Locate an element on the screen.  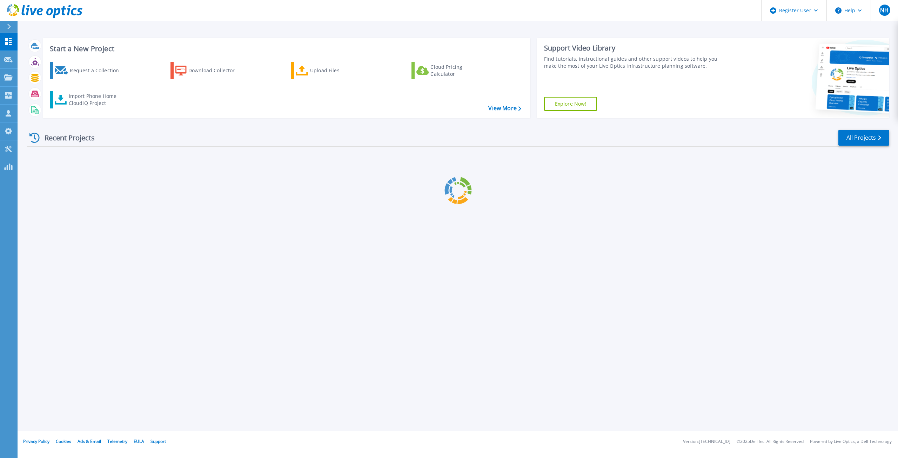
div: Upload Files is located at coordinates (338, 70).